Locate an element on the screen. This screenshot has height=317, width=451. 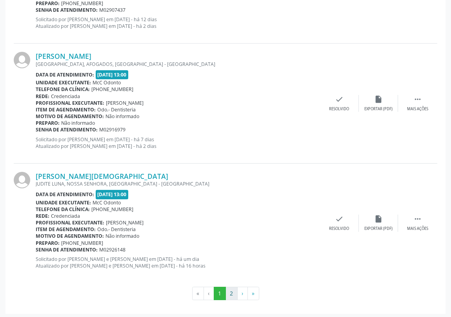
button: Go to page 2 is located at coordinates (231, 293).